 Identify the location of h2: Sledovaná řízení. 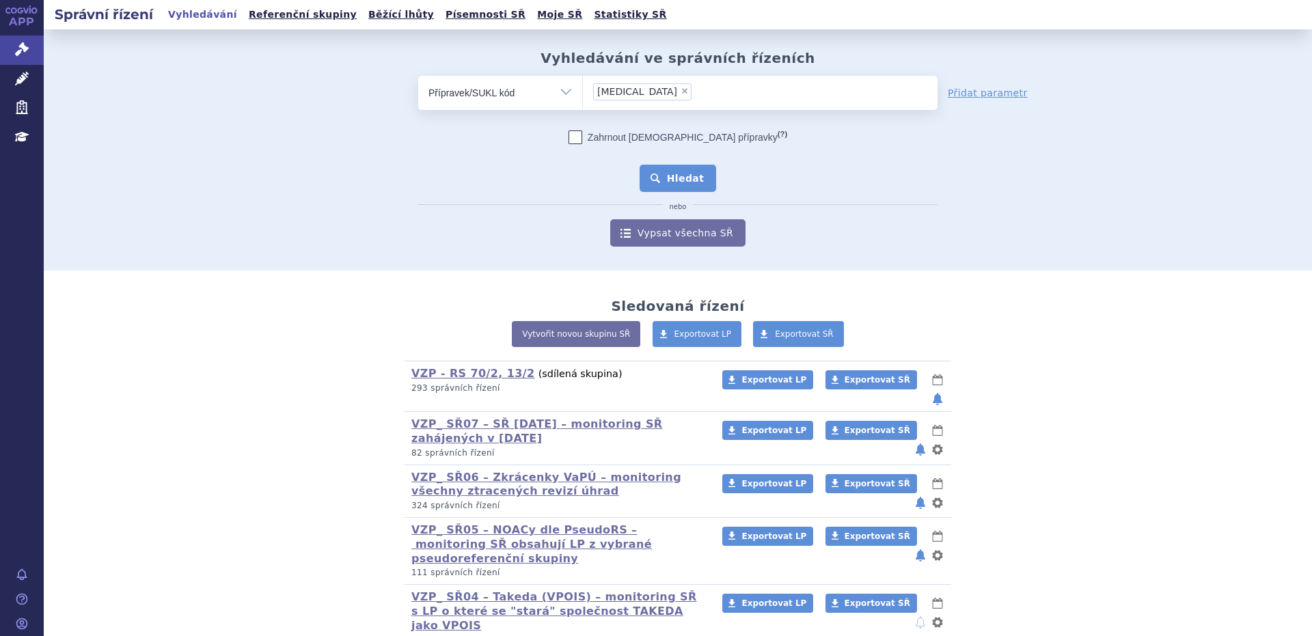
(677, 306).